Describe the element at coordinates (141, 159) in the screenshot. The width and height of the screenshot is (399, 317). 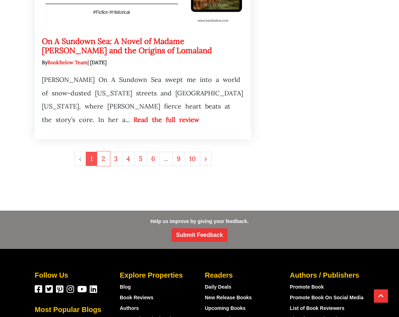
I see `a: 5` at that location.